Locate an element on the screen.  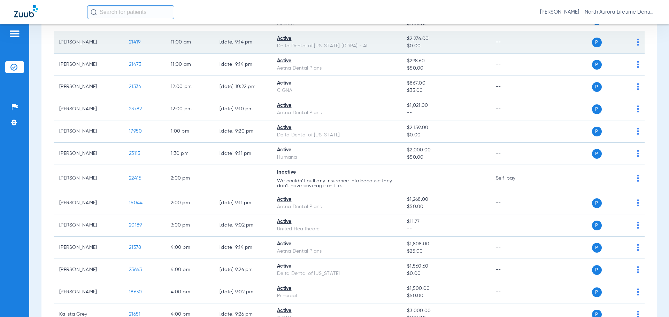
div: United Healthcare is located at coordinates (336, 229).